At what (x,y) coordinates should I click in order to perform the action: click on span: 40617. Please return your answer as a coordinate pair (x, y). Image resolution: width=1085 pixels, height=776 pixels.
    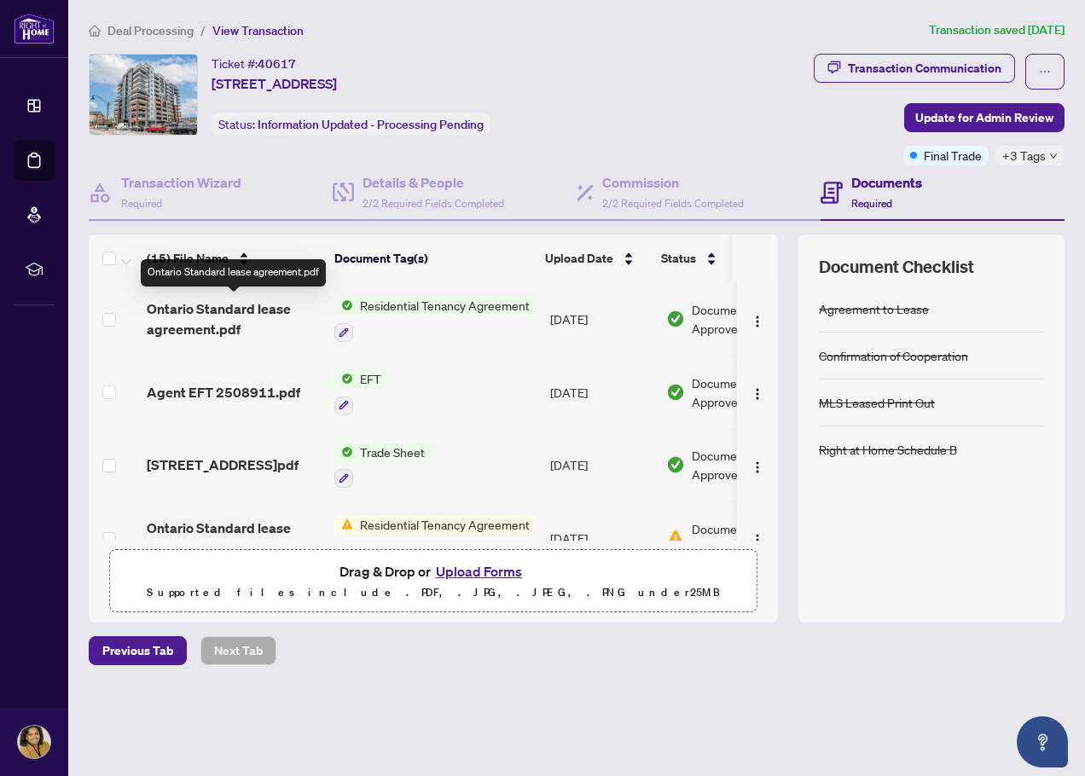
    Looking at the image, I should click on (276, 64).